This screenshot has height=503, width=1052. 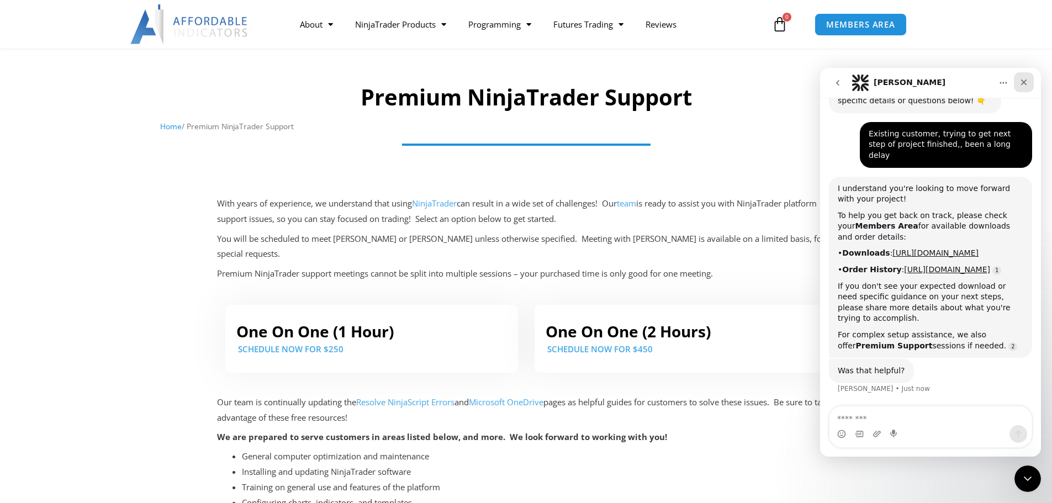 I want to click on div: For complex setup assistance, we also offer sessions if needed., so click(x=110, y=272).